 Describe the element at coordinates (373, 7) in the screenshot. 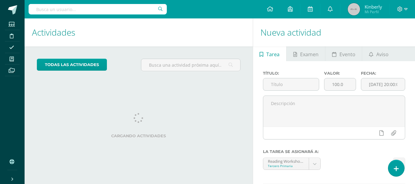

I see `span: Kinberly` at that location.